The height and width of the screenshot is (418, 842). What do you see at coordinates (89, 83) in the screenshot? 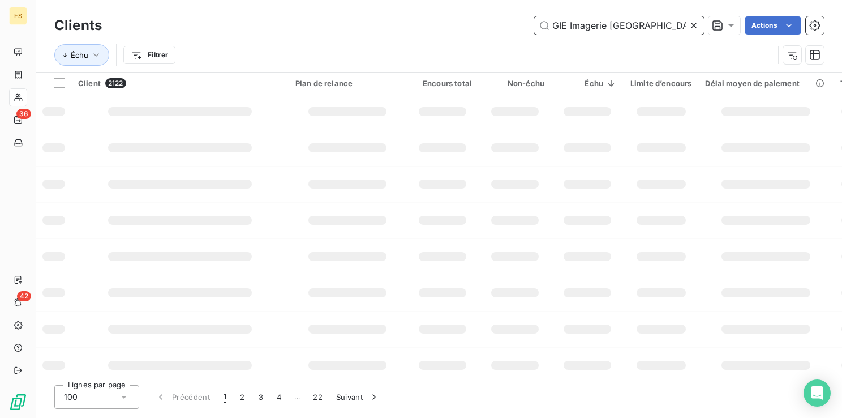
I see `span: Client` at bounding box center [89, 83].